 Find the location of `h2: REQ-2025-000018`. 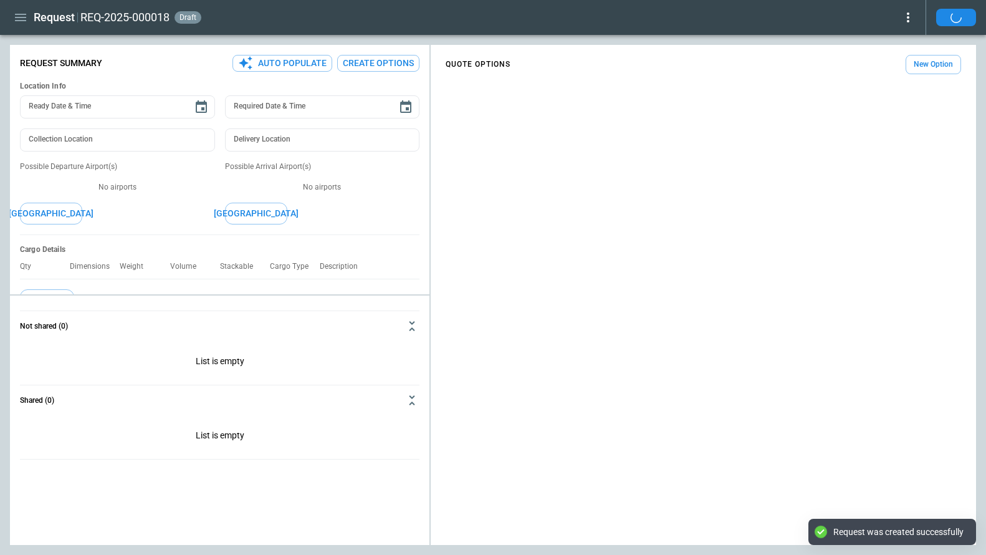

h2: REQ-2025-000018 is located at coordinates (125, 17).